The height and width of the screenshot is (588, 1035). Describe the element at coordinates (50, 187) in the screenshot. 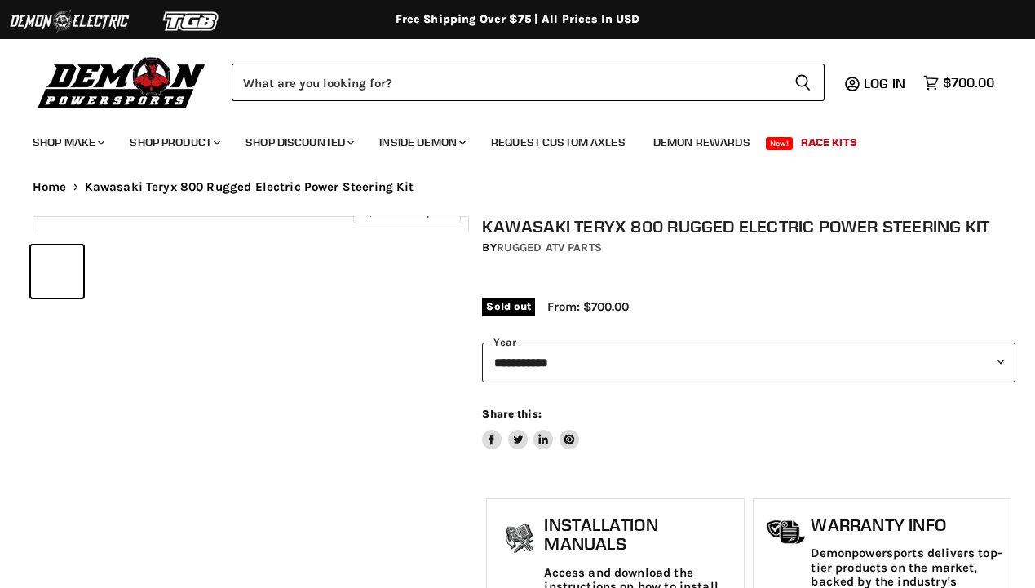

I see `a: Home` at that location.